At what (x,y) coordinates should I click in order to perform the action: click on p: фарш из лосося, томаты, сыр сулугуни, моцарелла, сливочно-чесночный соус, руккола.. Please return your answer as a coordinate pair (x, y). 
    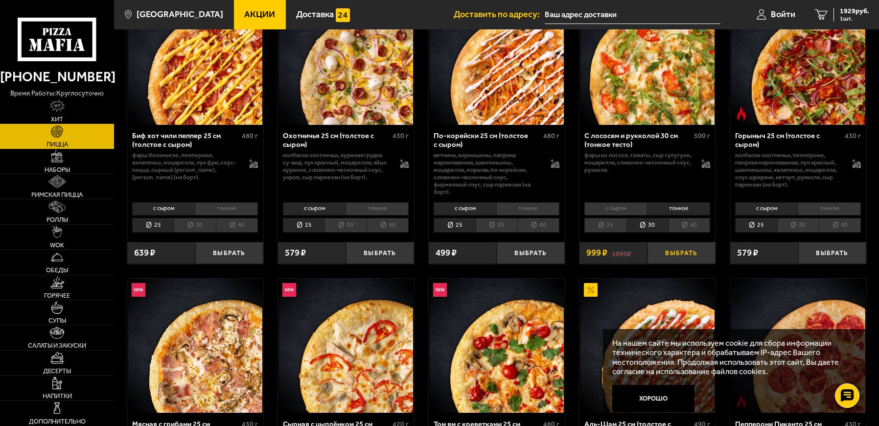
    Looking at the image, I should click on (638, 162).